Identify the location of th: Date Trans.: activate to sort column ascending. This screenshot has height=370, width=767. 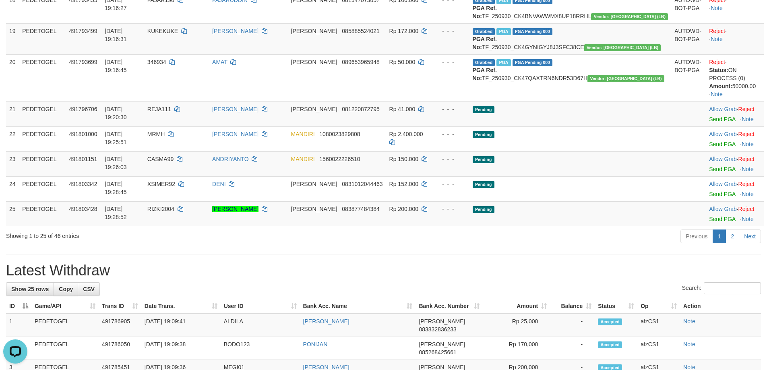
(181, 306).